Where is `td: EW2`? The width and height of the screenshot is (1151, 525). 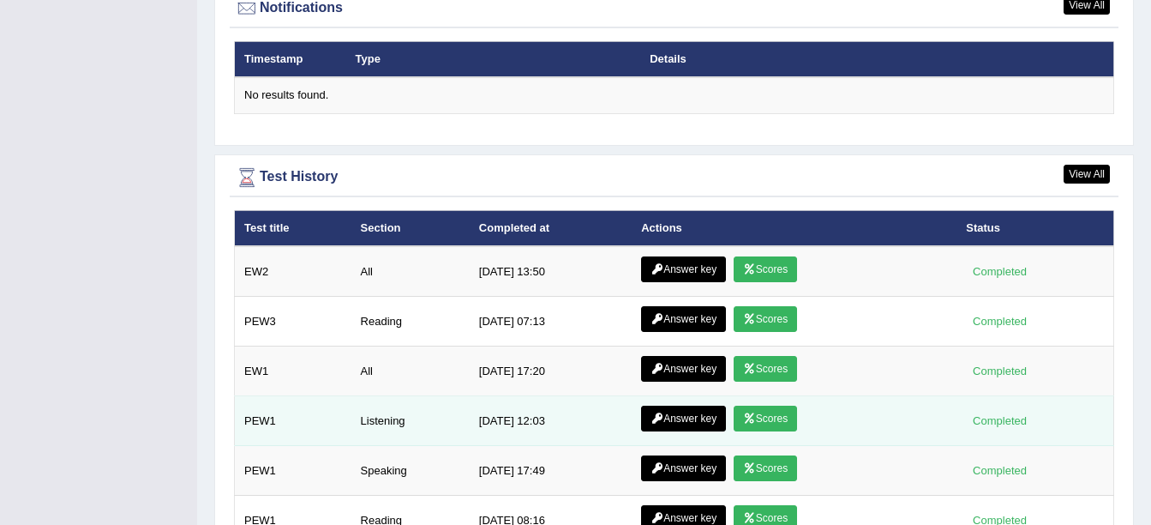
td: EW2 is located at coordinates (293, 271).